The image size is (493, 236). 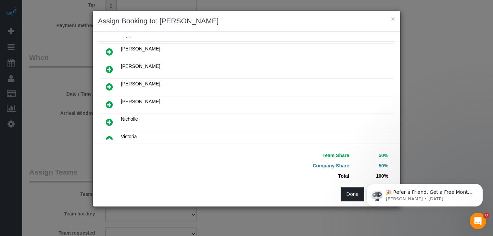 I want to click on button: Done, so click(x=353, y=194).